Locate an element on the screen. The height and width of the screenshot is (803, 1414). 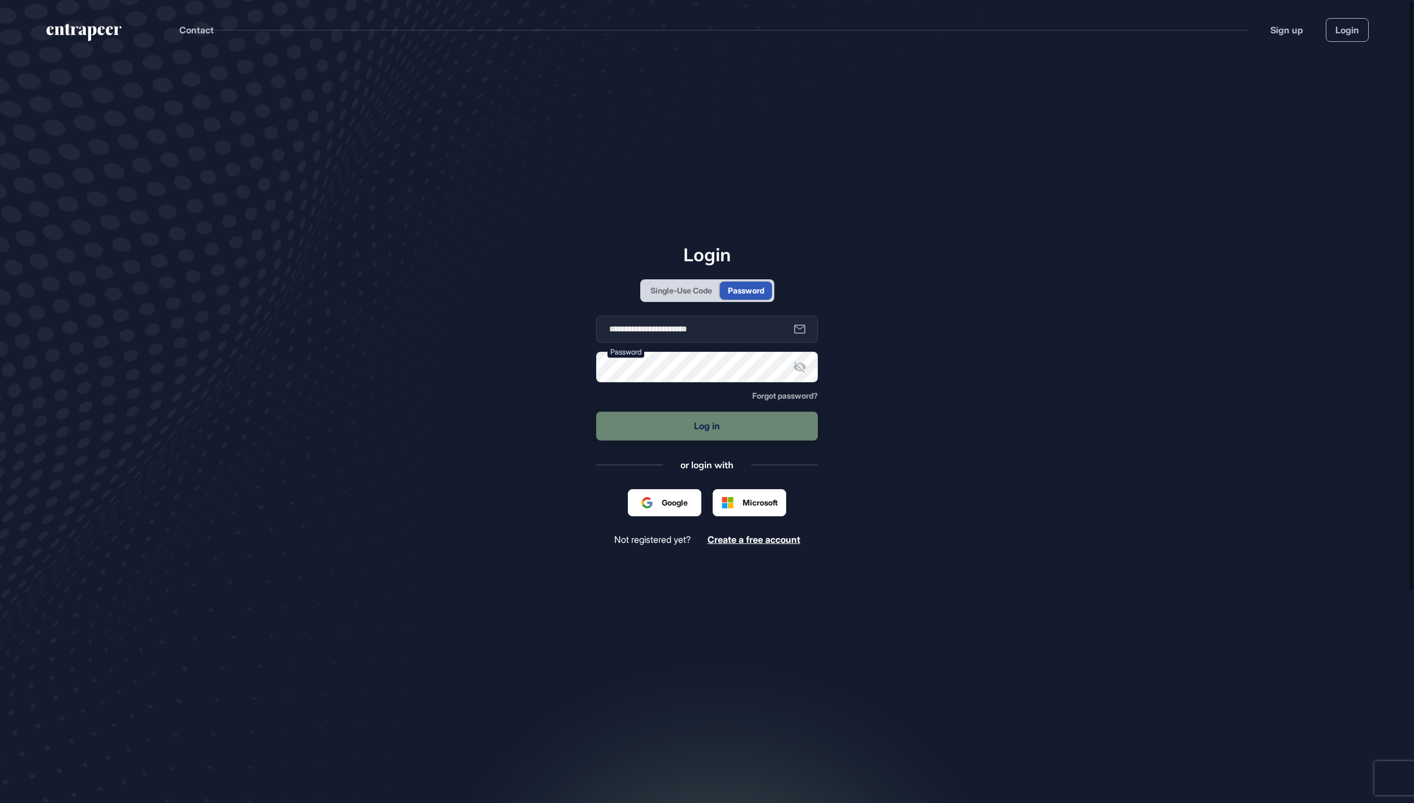
a: Create a free account is located at coordinates (754, 539).